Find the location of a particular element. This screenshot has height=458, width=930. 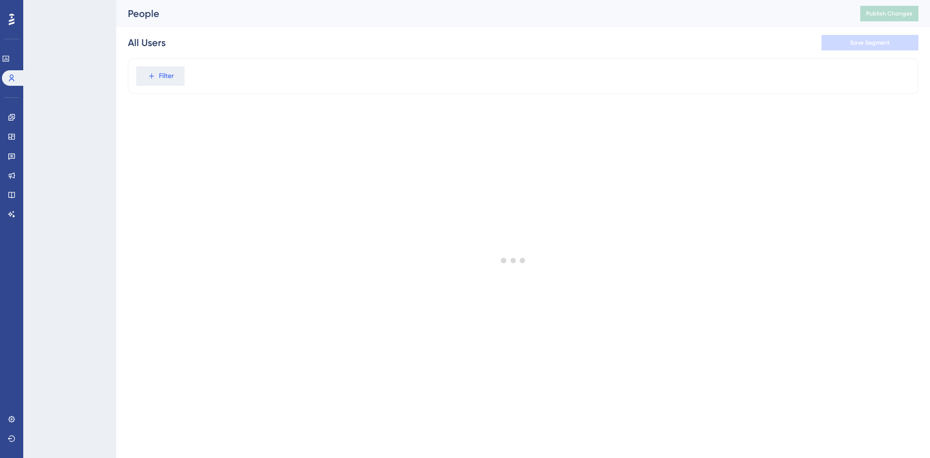

button: Publish Changes is located at coordinates (890, 14).